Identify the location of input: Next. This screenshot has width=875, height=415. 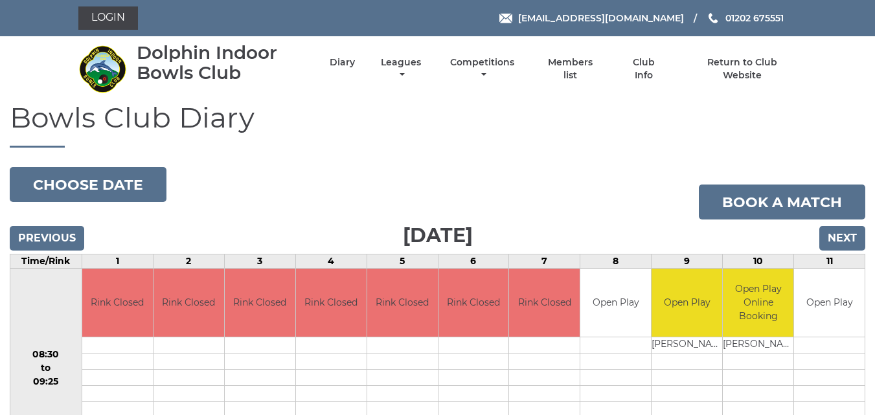
(842, 238).